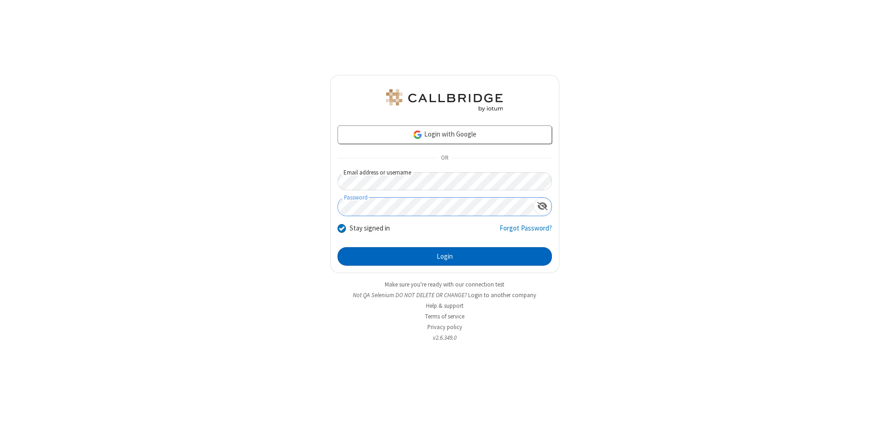 This screenshot has height=424, width=889. Describe the element at coordinates (444, 100) in the screenshot. I see `img: QA Selenium DO NOT DELETE OR CHANGE` at that location.